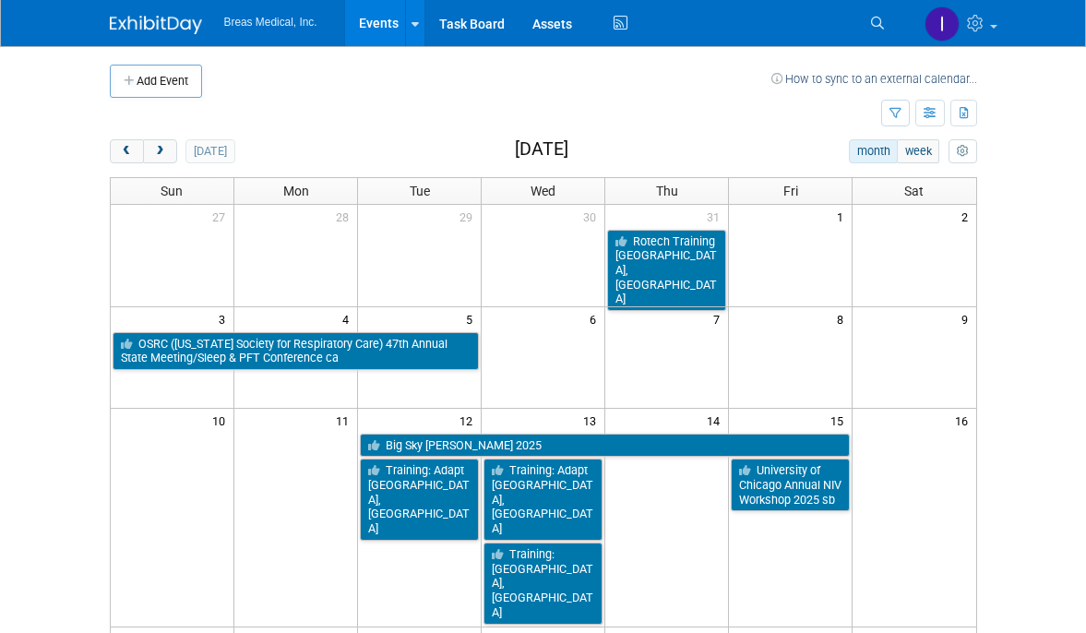 Image resolution: width=1086 pixels, height=633 pixels. I want to click on span: 31, so click(716, 216).